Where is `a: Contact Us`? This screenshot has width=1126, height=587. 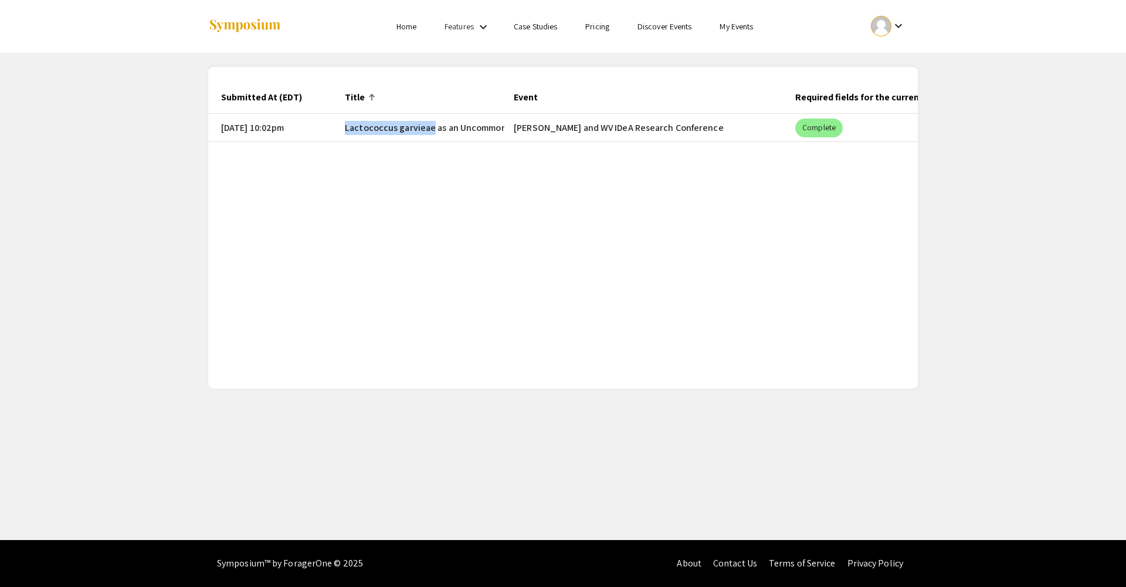 a: Contact Us is located at coordinates (735, 563).